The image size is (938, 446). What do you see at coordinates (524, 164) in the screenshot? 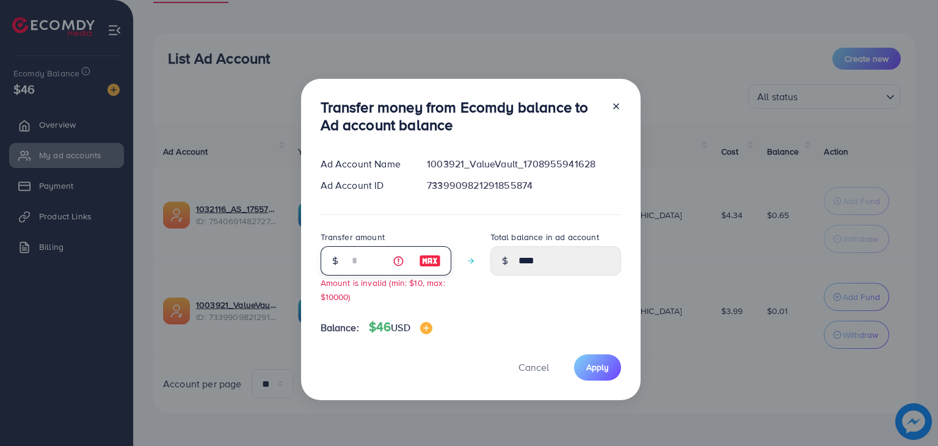
I see `div: 1003921_ValueVault_1708955941628` at bounding box center [524, 164].